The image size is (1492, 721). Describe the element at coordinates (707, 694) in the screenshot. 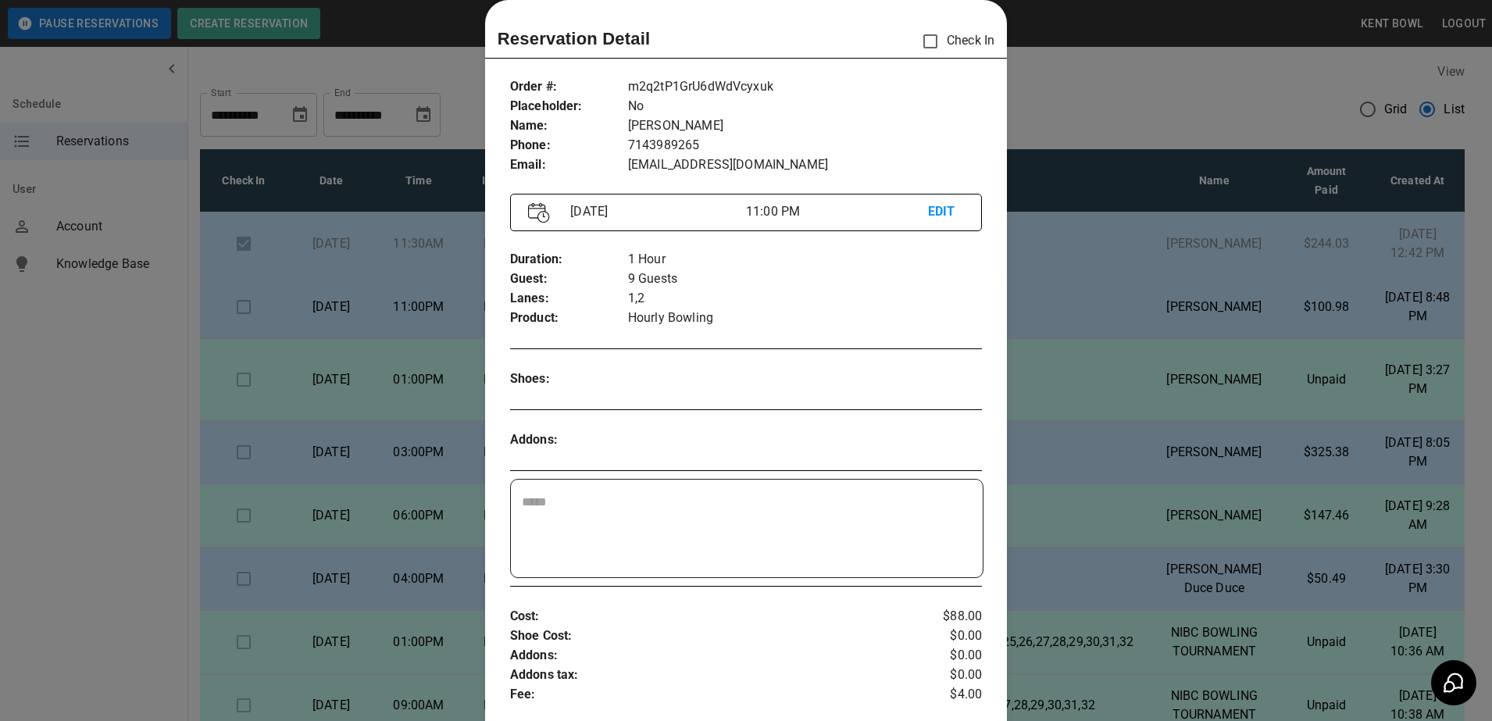

I see `p: Fee :` at that location.